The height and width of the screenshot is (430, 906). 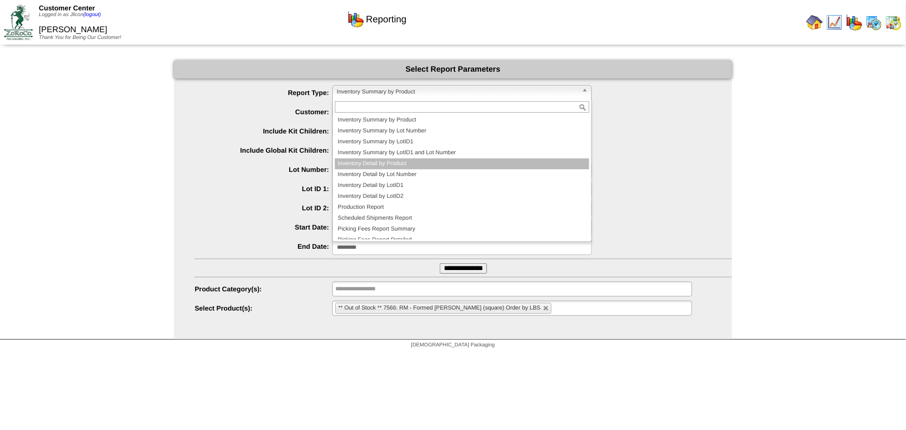 What do you see at coordinates (462, 207) in the screenshot?
I see `li: Production Report` at bounding box center [462, 207].